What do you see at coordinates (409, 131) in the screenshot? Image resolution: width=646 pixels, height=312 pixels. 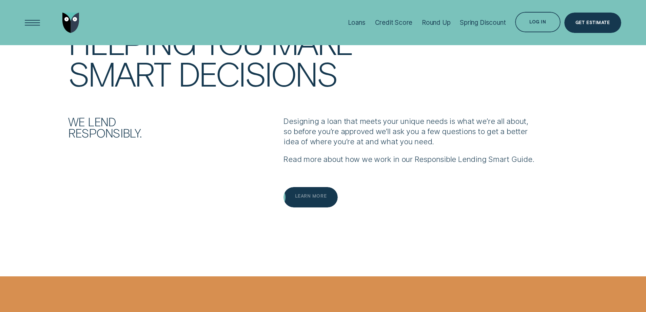 I see `p: Designing a loan that meets your unique needs is what we’re all about, so before you’re approved ...` at bounding box center [409, 131].